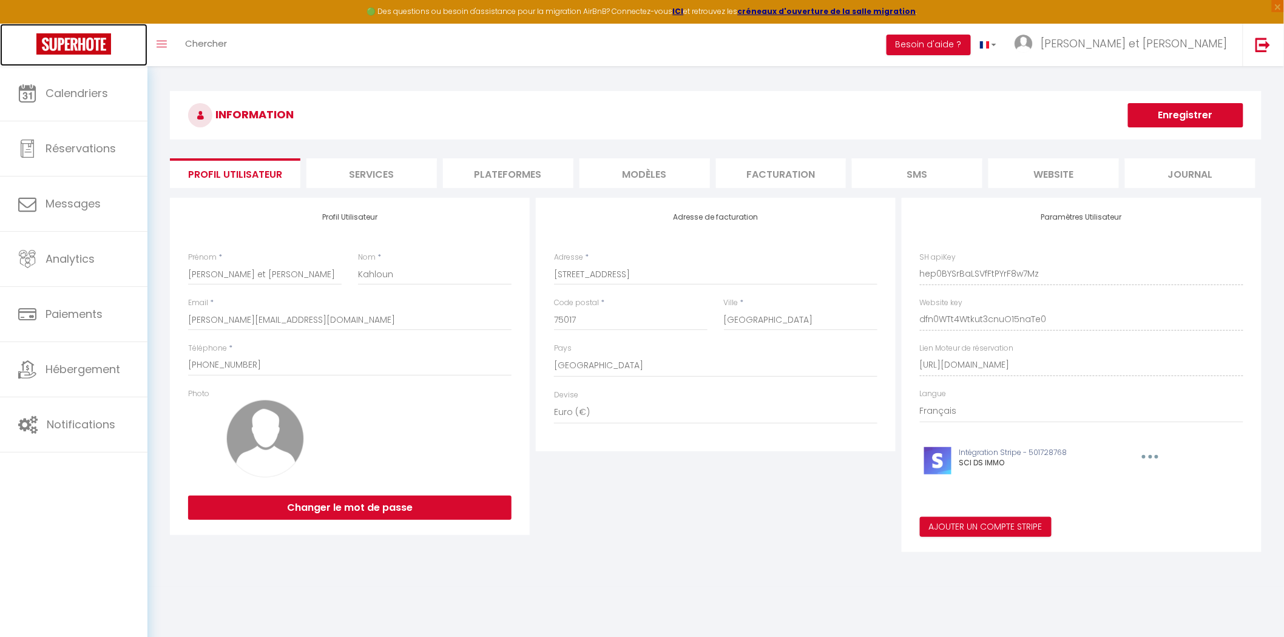  I want to click on label: SH apiKey, so click(938, 257).